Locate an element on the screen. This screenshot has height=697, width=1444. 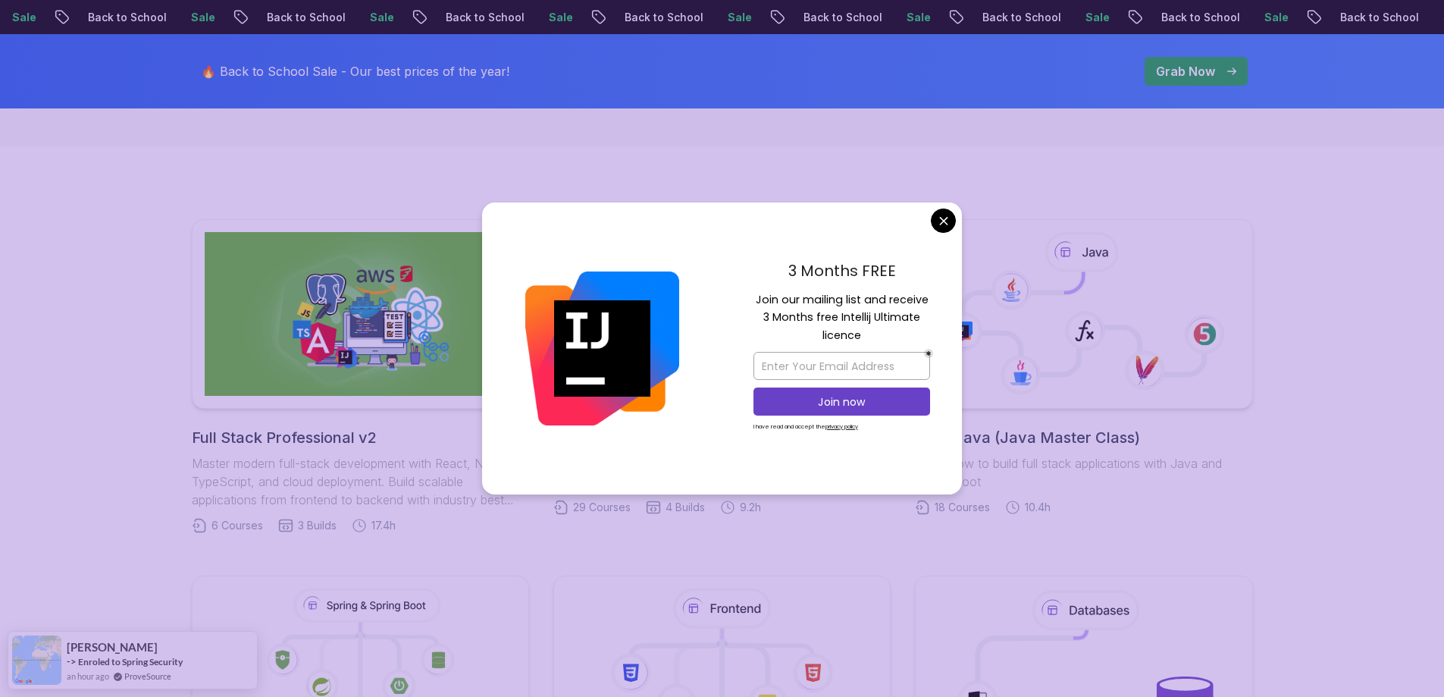
span: 4 Builds is located at coordinates (685, 507).